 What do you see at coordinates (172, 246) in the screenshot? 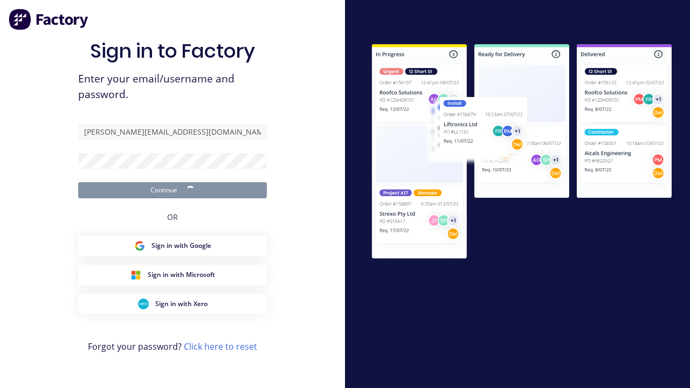
I see `button: Google Sign inSign in with Google` at bounding box center [172, 246].